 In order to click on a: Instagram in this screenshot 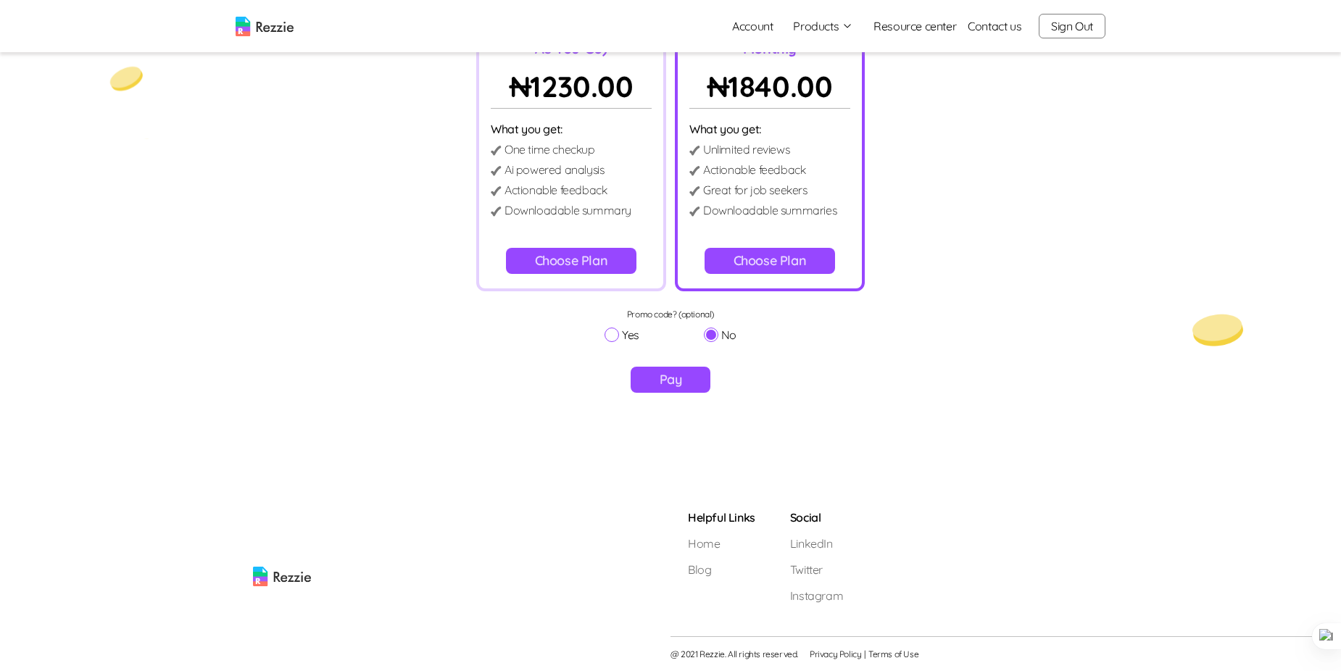, I will do `click(816, 596)`.